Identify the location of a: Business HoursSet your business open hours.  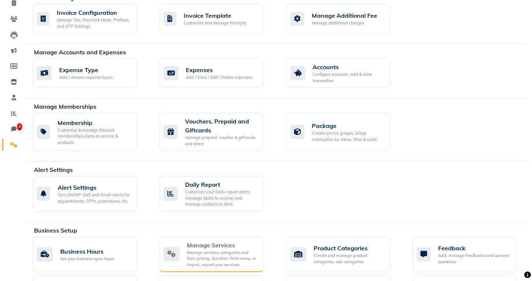
(90, 254).